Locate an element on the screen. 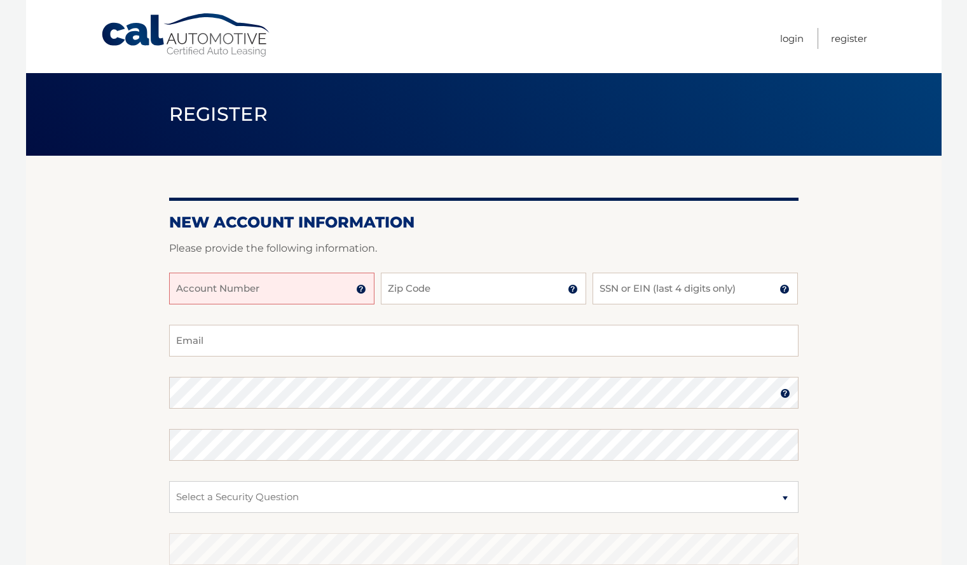 Image resolution: width=967 pixels, height=565 pixels. input: Zip Code is located at coordinates (483, 289).